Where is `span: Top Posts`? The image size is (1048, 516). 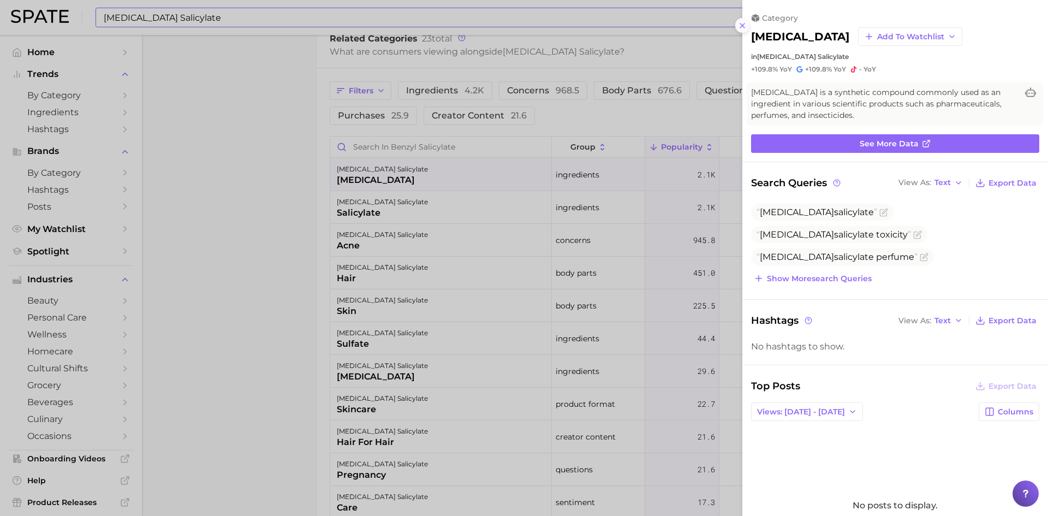 span: Top Posts is located at coordinates (775, 386).